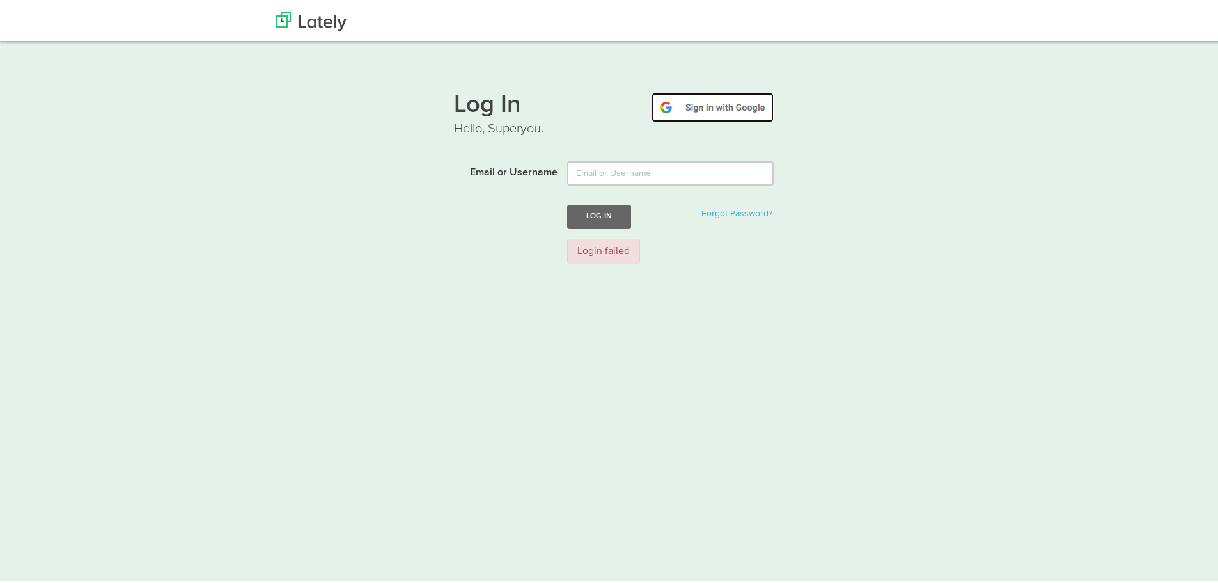 The height and width of the screenshot is (583, 1218). Describe the element at coordinates (737, 211) in the screenshot. I see `a: Forgot Password?` at that location.